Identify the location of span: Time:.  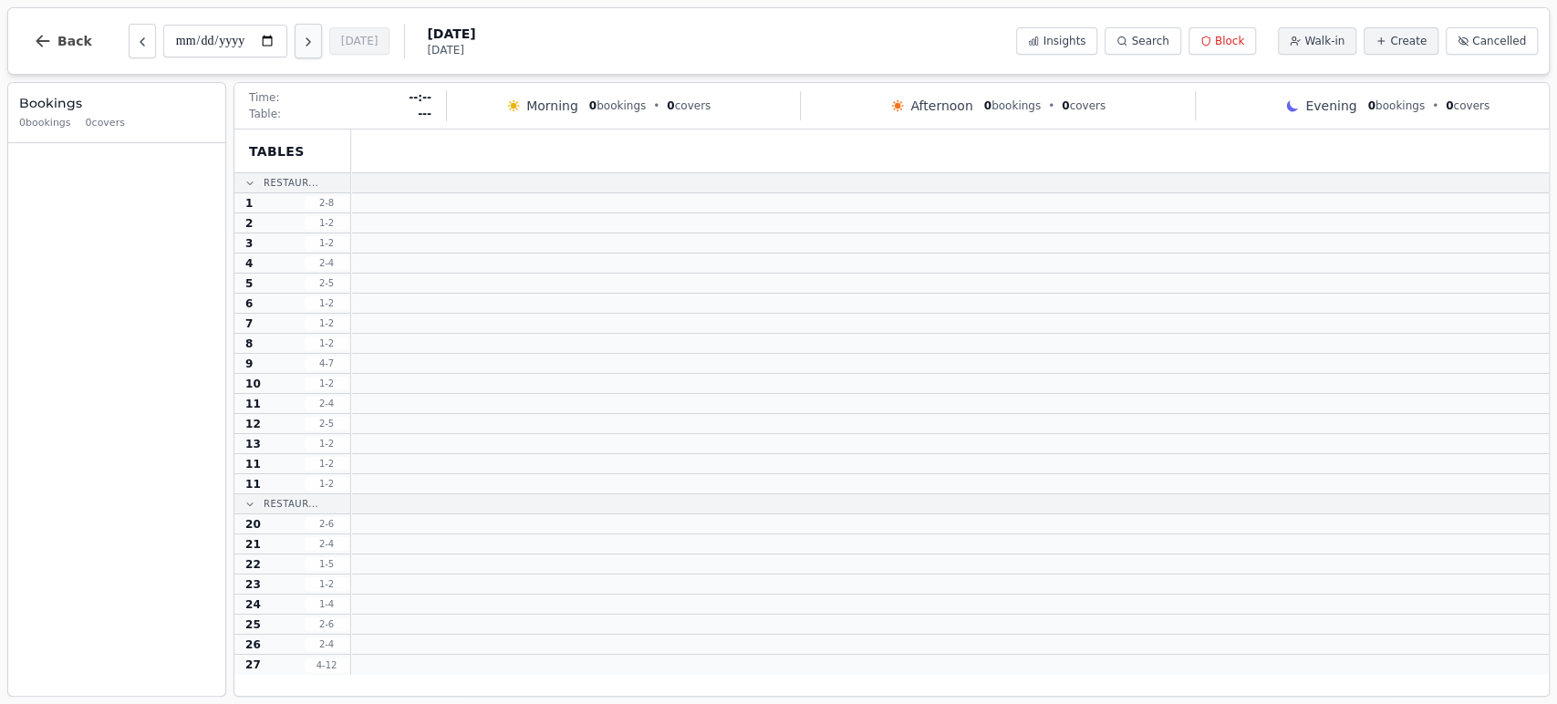
(264, 98).